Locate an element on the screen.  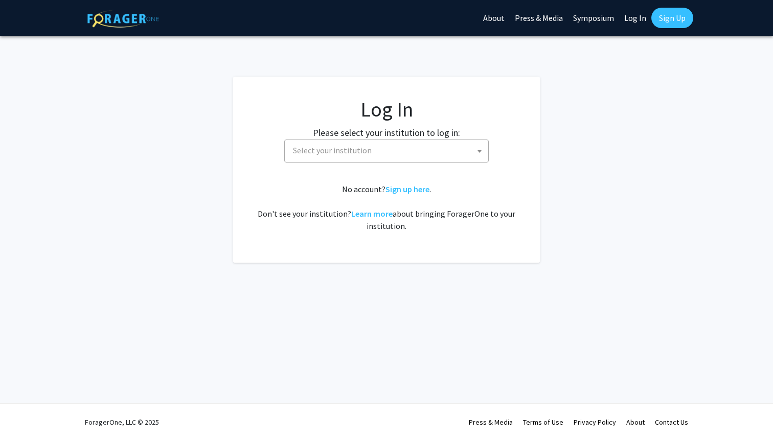
h1: Log In is located at coordinates (387, 109).